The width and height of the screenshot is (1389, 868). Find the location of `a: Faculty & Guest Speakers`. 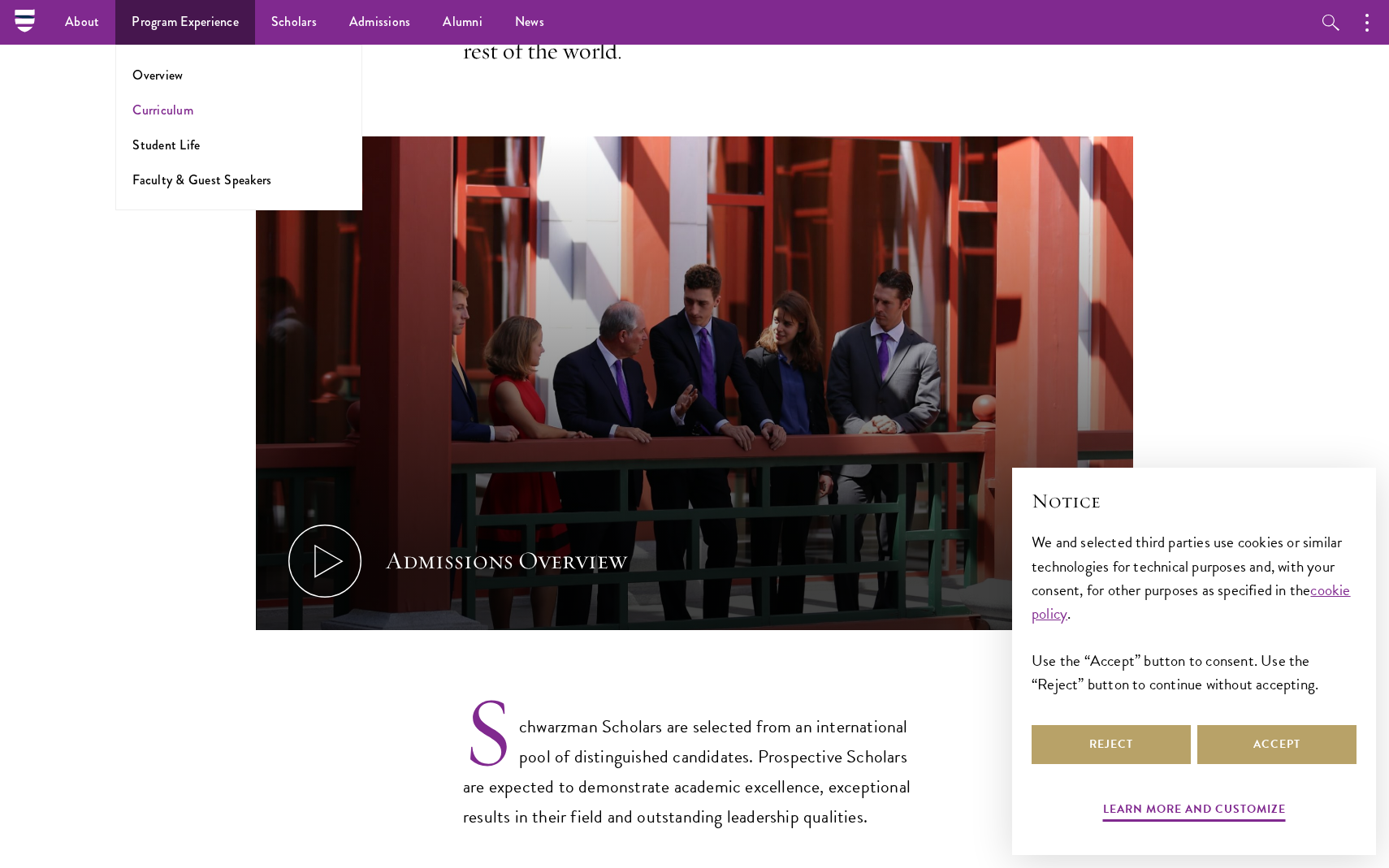

a: Faculty & Guest Speakers is located at coordinates (201, 179).